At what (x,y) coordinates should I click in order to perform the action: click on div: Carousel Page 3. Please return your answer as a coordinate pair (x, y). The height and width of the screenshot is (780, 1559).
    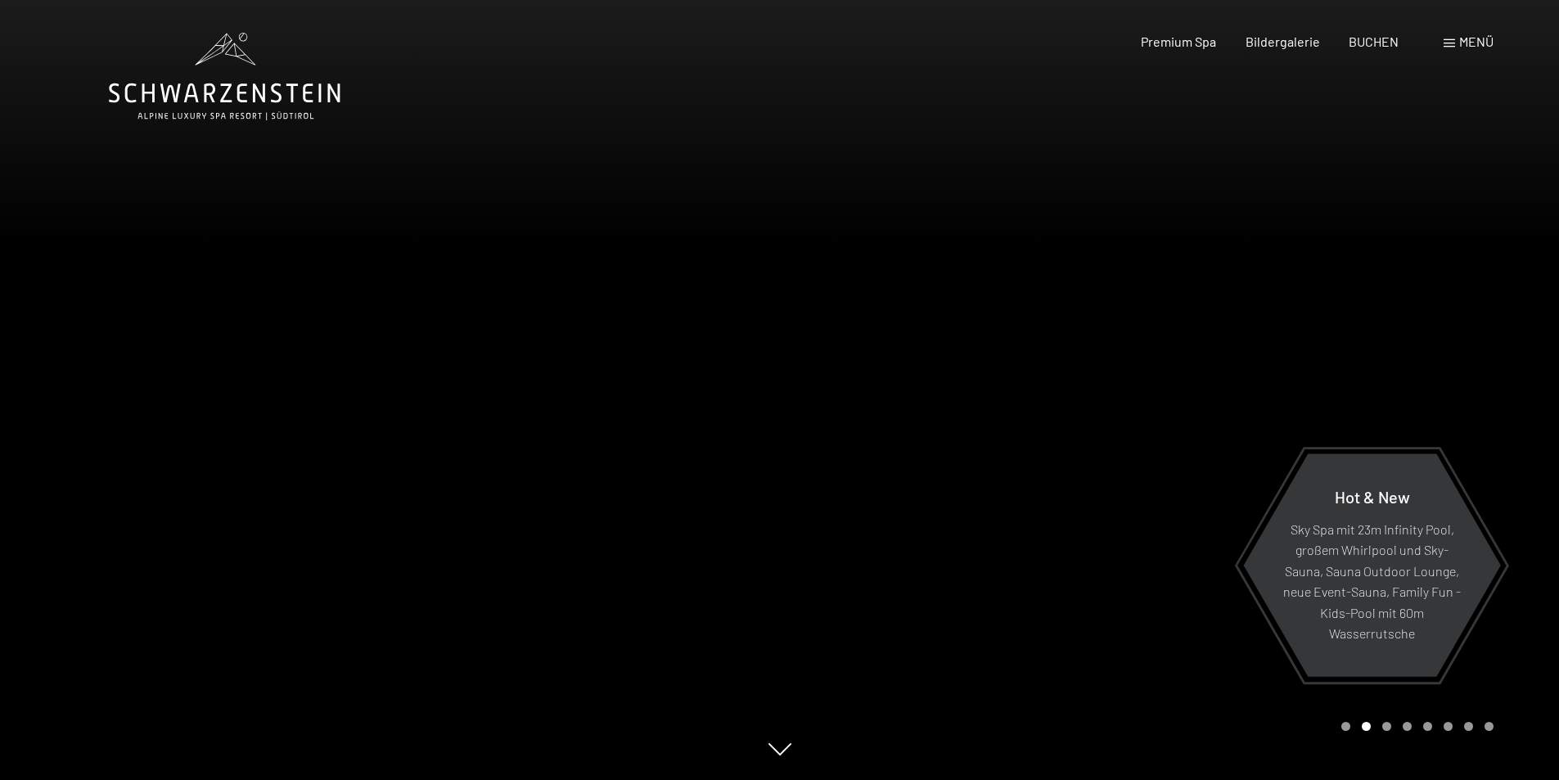
    Looking at the image, I should click on (1386, 726).